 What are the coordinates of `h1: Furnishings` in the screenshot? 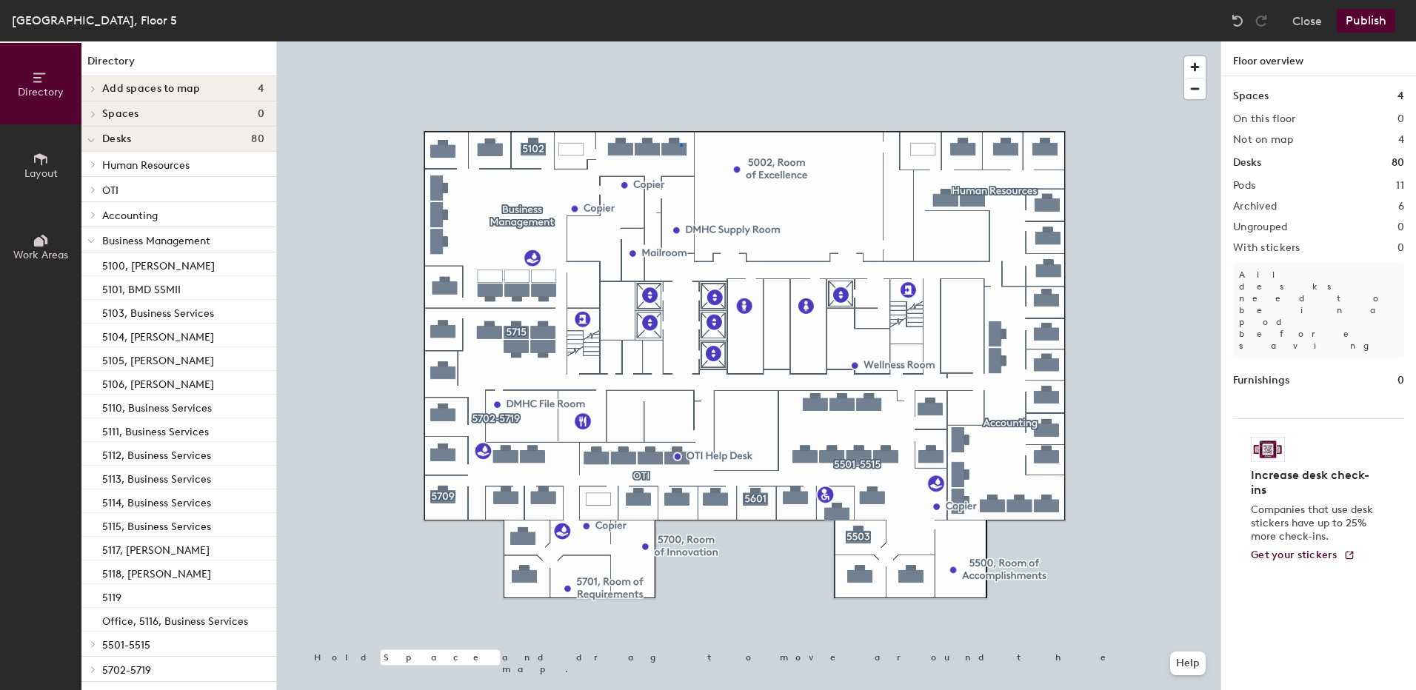 It's located at (1261, 381).